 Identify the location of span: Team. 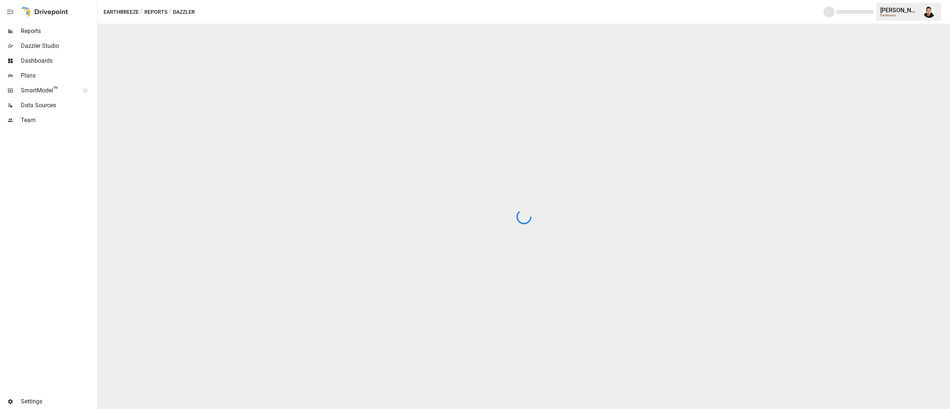
(58, 120).